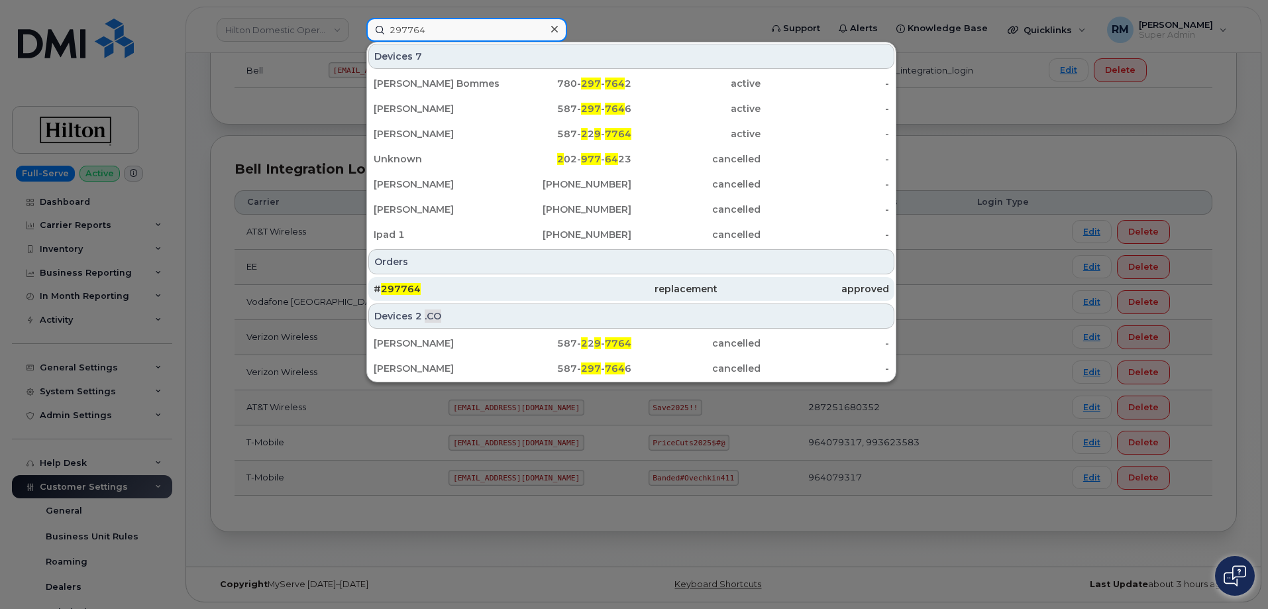 The height and width of the screenshot is (609, 1268). I want to click on div: replacement, so click(631, 289).